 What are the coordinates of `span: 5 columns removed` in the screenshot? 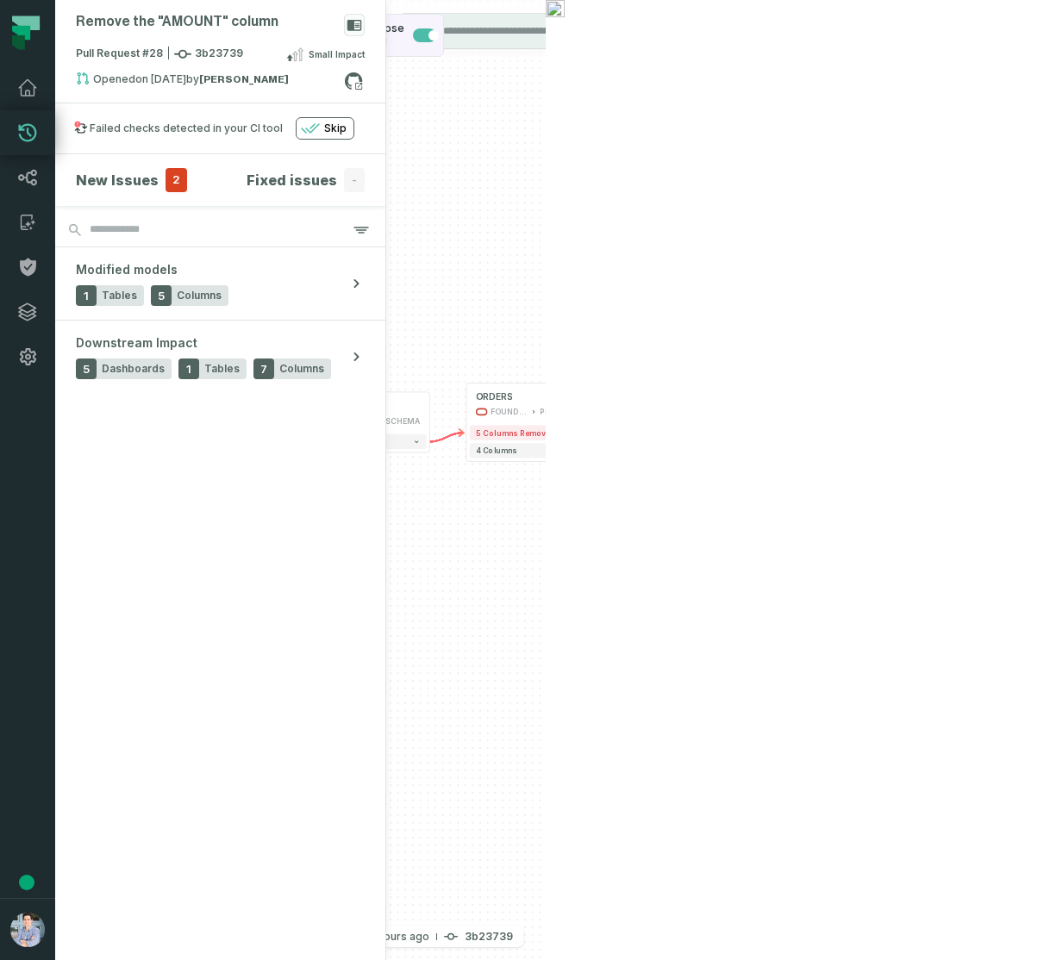 It's located at (515, 433).